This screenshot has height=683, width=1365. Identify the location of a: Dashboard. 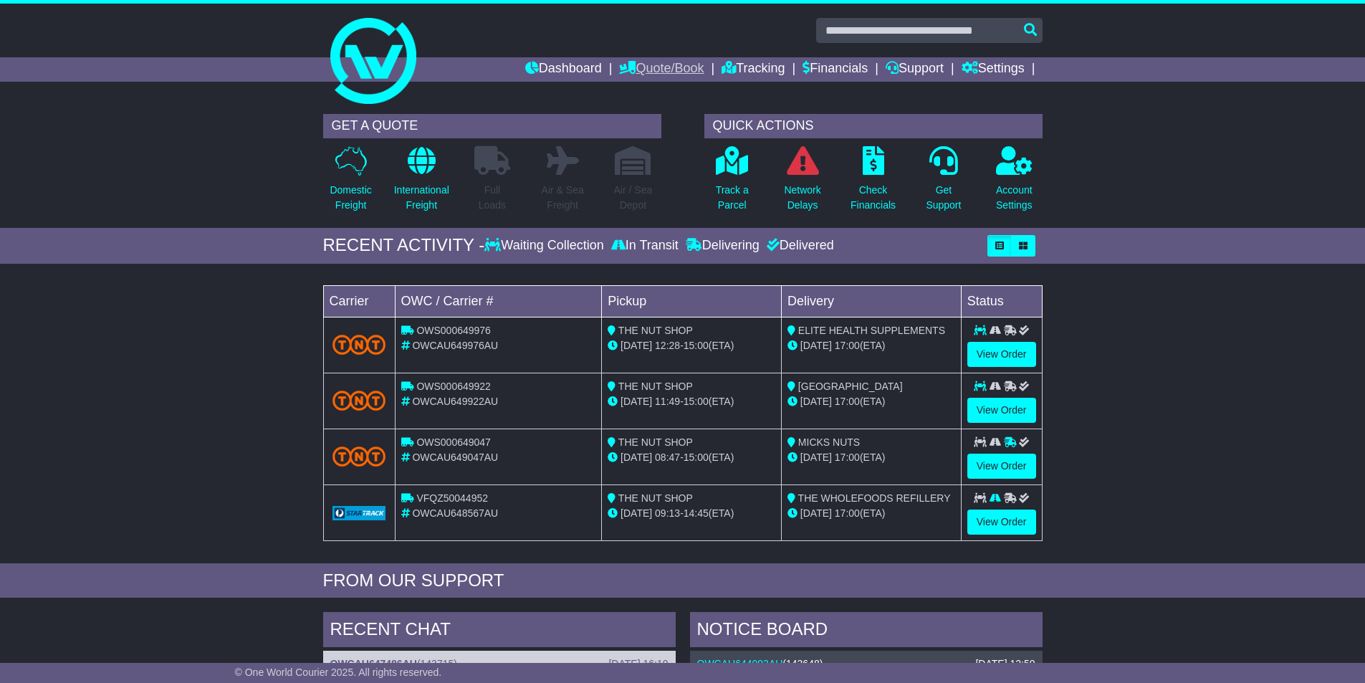
(563, 69).